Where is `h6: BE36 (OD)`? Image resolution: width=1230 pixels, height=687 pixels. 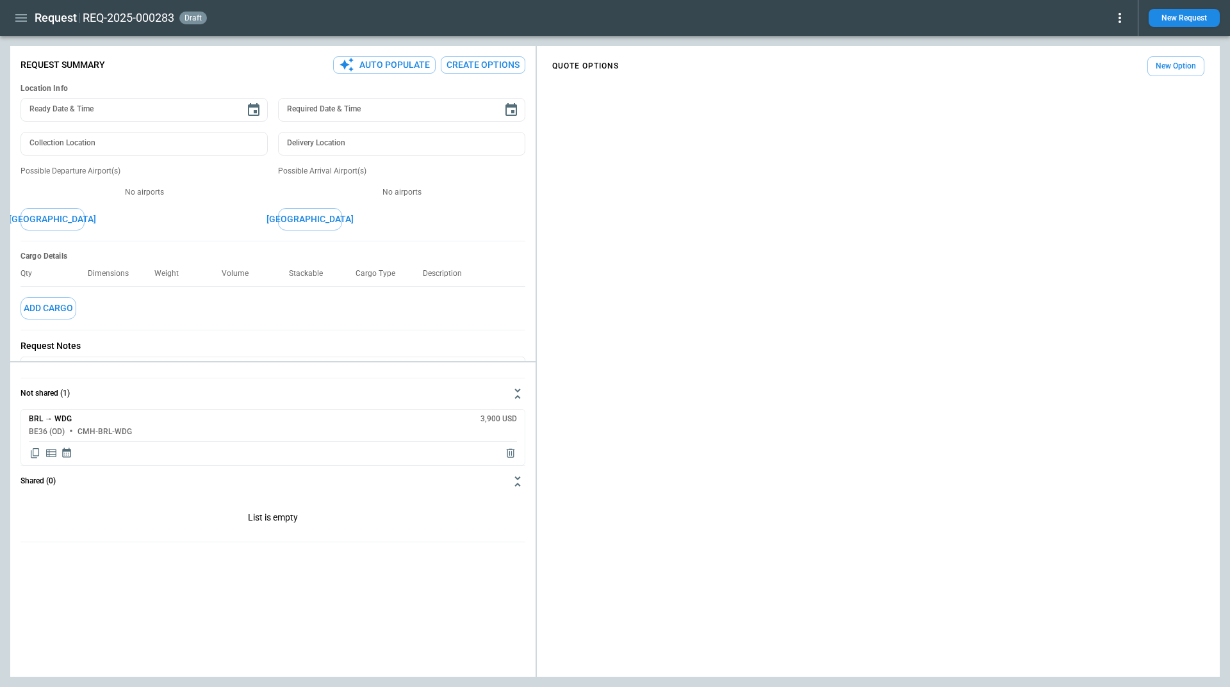
h6: BE36 (OD) is located at coordinates (47, 432).